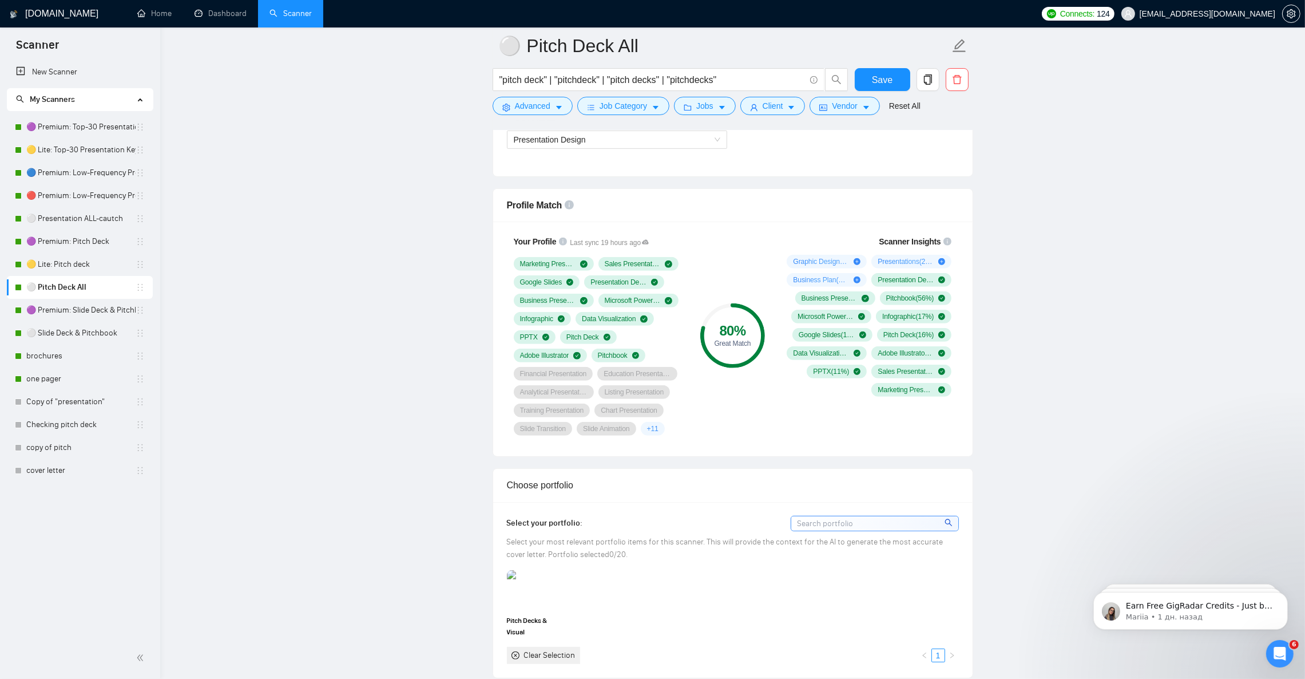  Describe the element at coordinates (938, 655) in the screenshot. I see `a: 1` at that location.